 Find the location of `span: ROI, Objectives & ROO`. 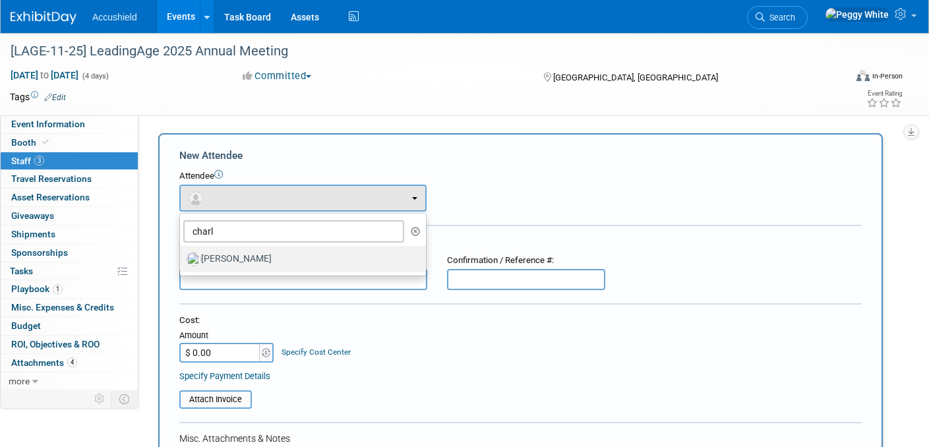

span: ROI, Objectives & ROO is located at coordinates (55, 344).